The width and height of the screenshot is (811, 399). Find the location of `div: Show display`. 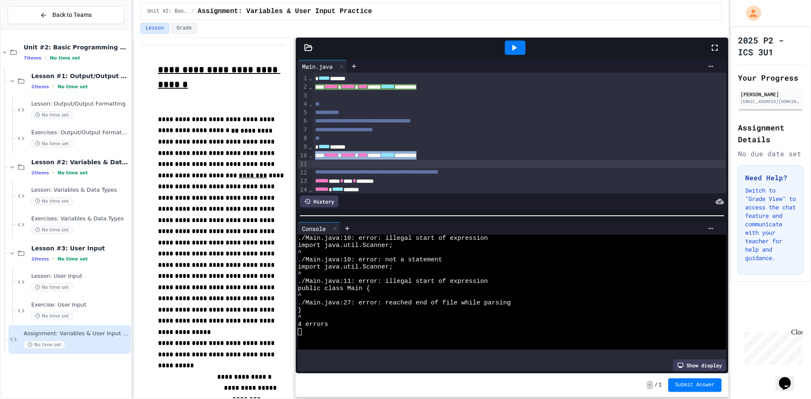

div: Show display is located at coordinates (700, 365).